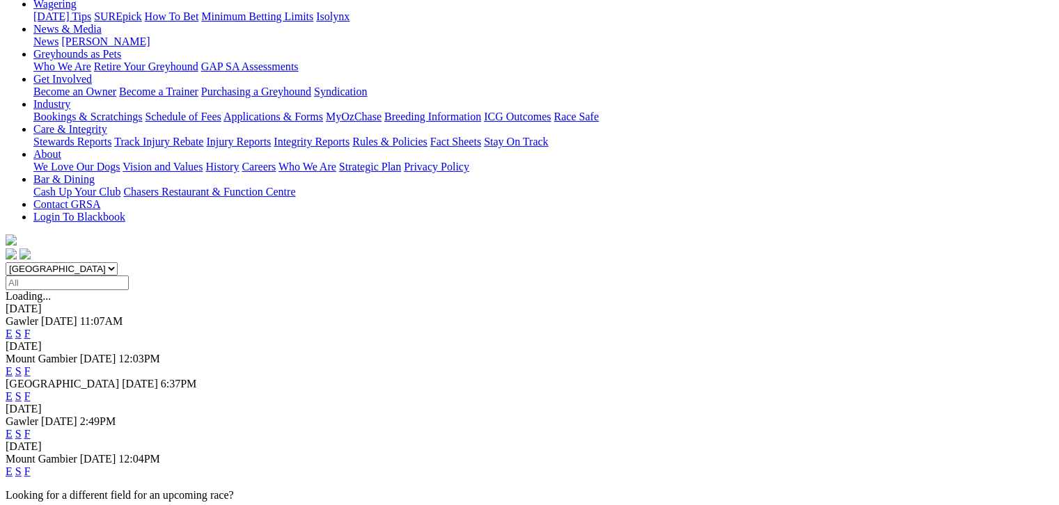 The height and width of the screenshot is (505, 1059). Describe the element at coordinates (88, 116) in the screenshot. I see `a: Bookings & Scratchings` at that location.